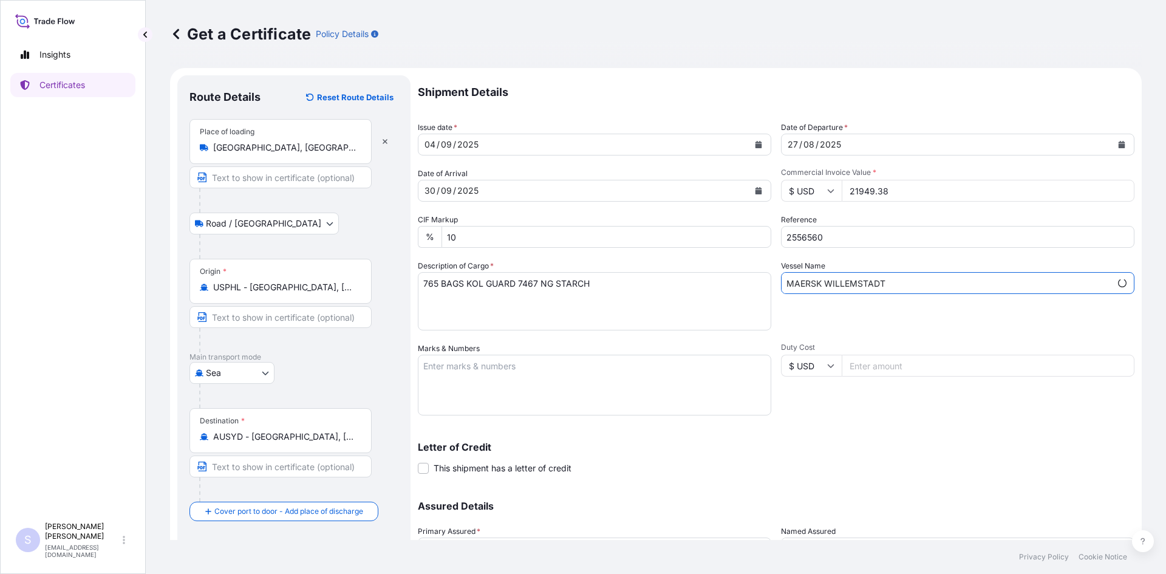 Image resolution: width=1166 pixels, height=574 pixels. I want to click on span: Issue date, so click(437, 127).